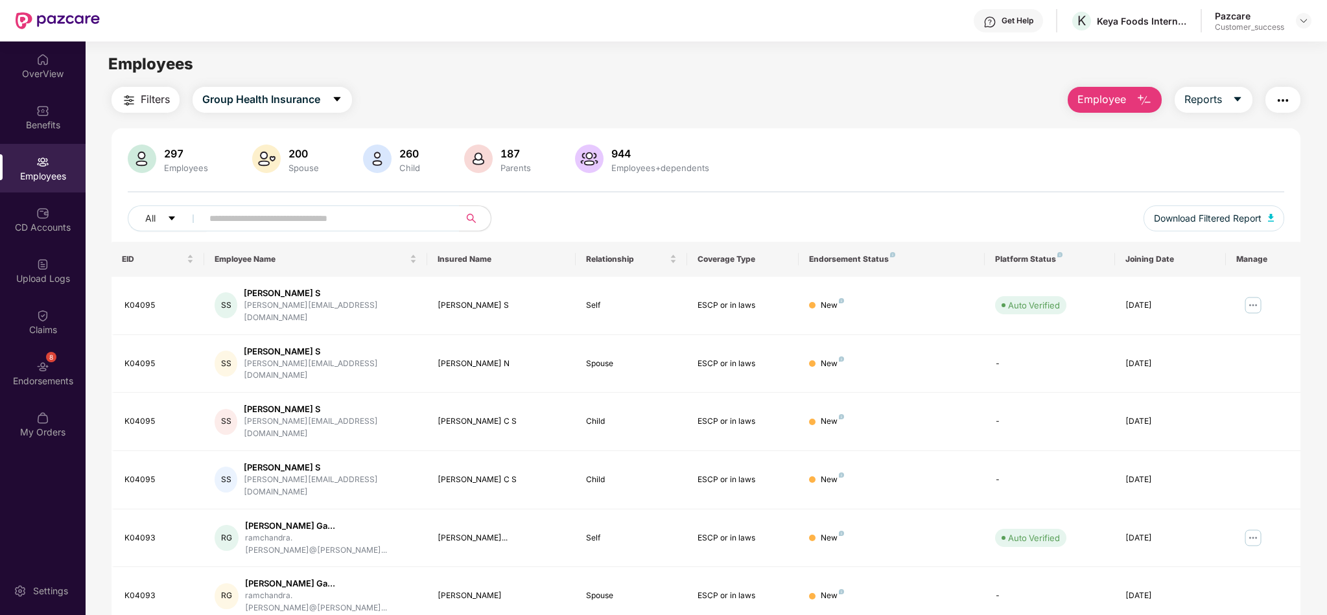 The image size is (1327, 615). What do you see at coordinates (155, 99) in the screenshot?
I see `span: Filters` at bounding box center [155, 99].